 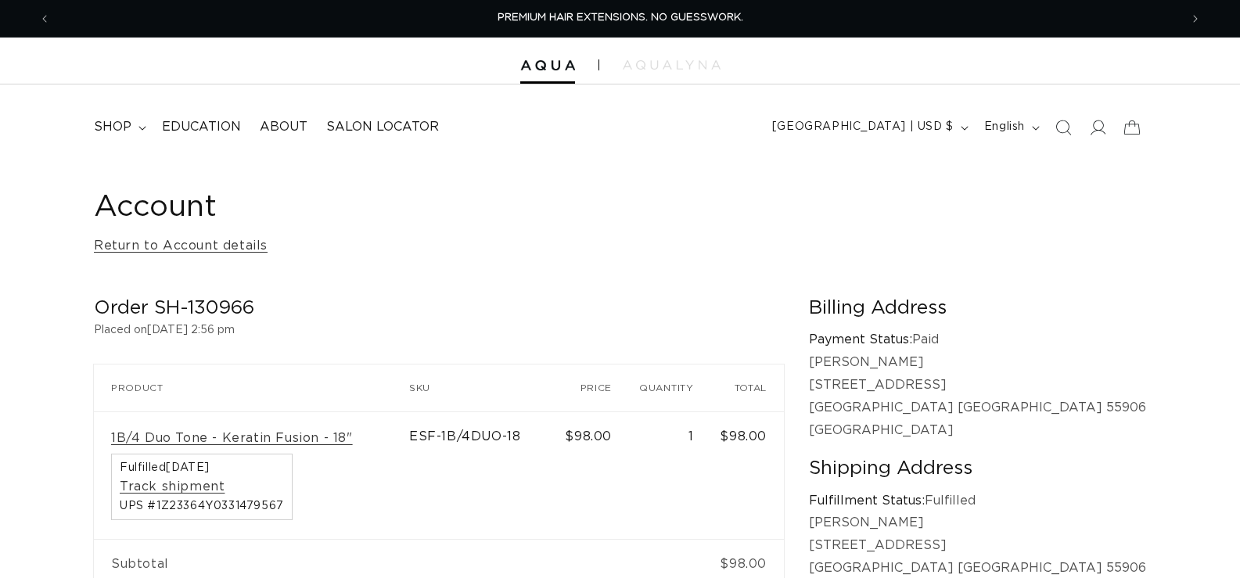 I want to click on a: Return to Account details, so click(x=181, y=246).